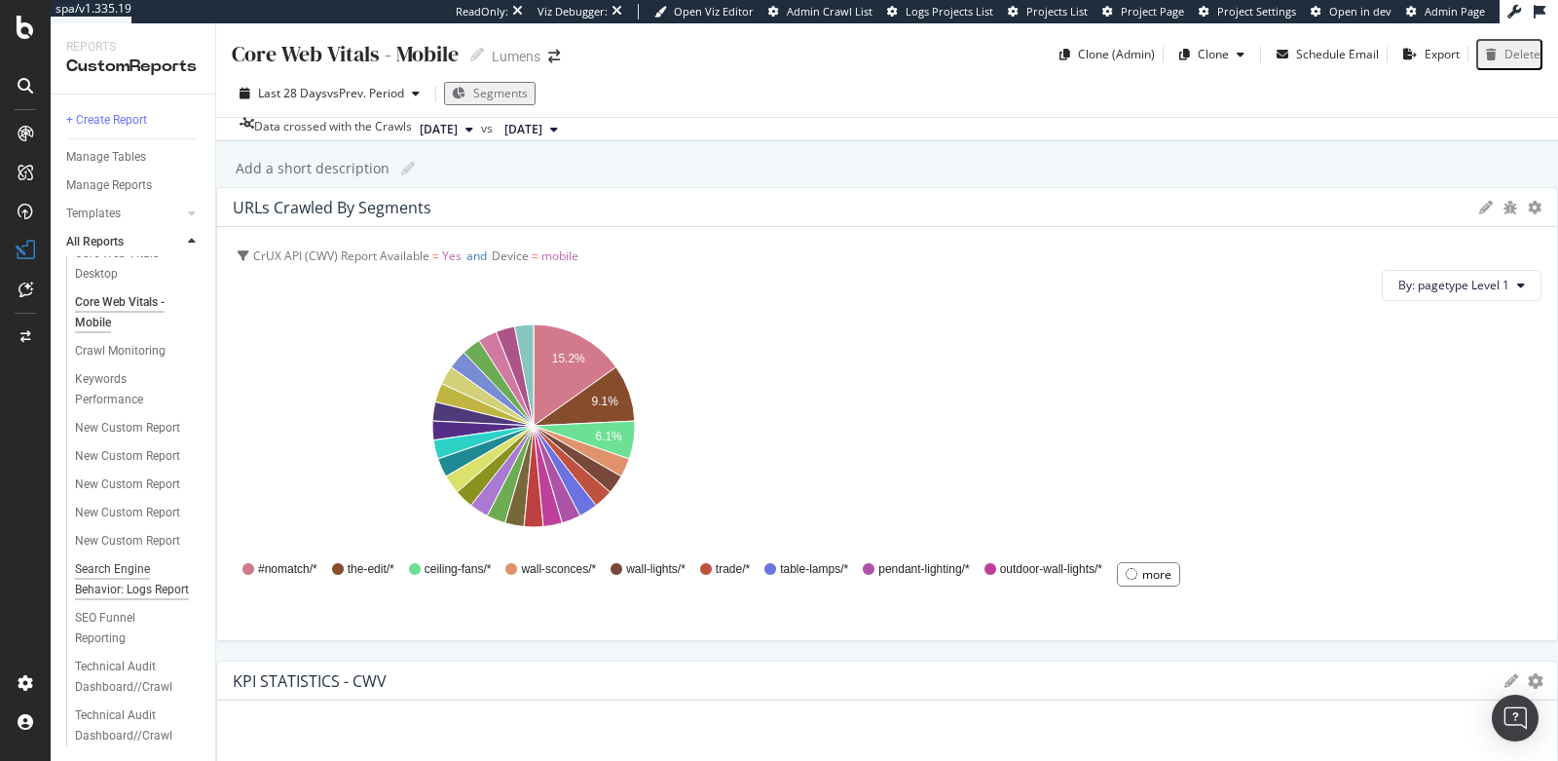  What do you see at coordinates (1511, 207) in the screenshot?
I see `div: bug` at bounding box center [1511, 207].